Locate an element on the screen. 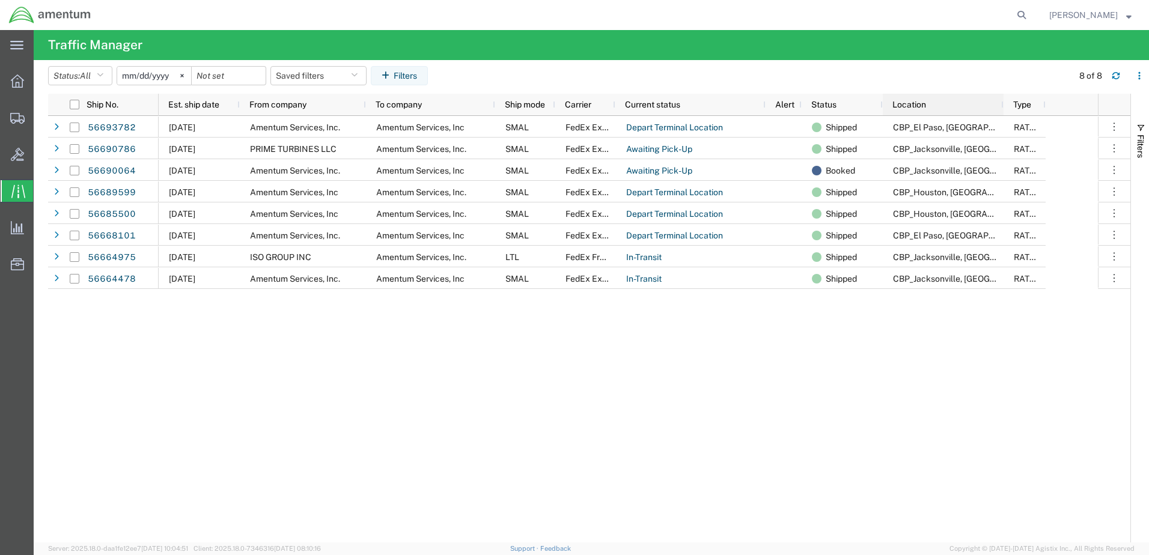  span: Ship mode is located at coordinates (525, 105).